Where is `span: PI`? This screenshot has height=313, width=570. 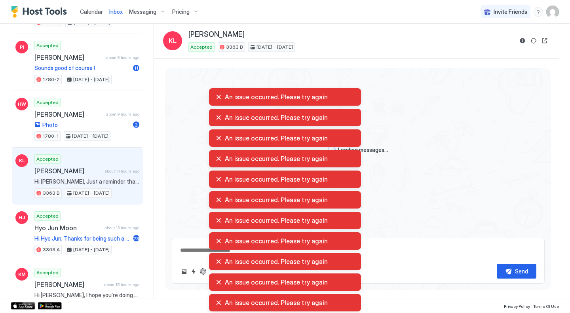 span: PI is located at coordinates (22, 47).